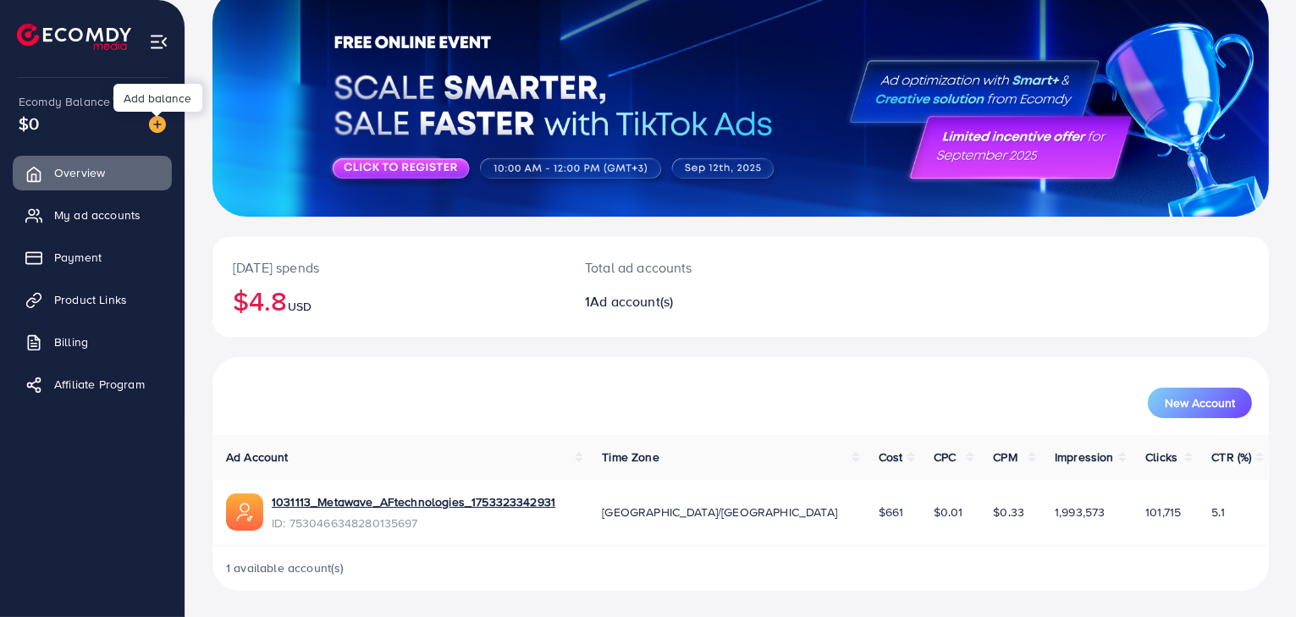 This screenshot has width=1296, height=617. Describe the element at coordinates (92, 300) in the screenshot. I see `a: Product Links` at that location.